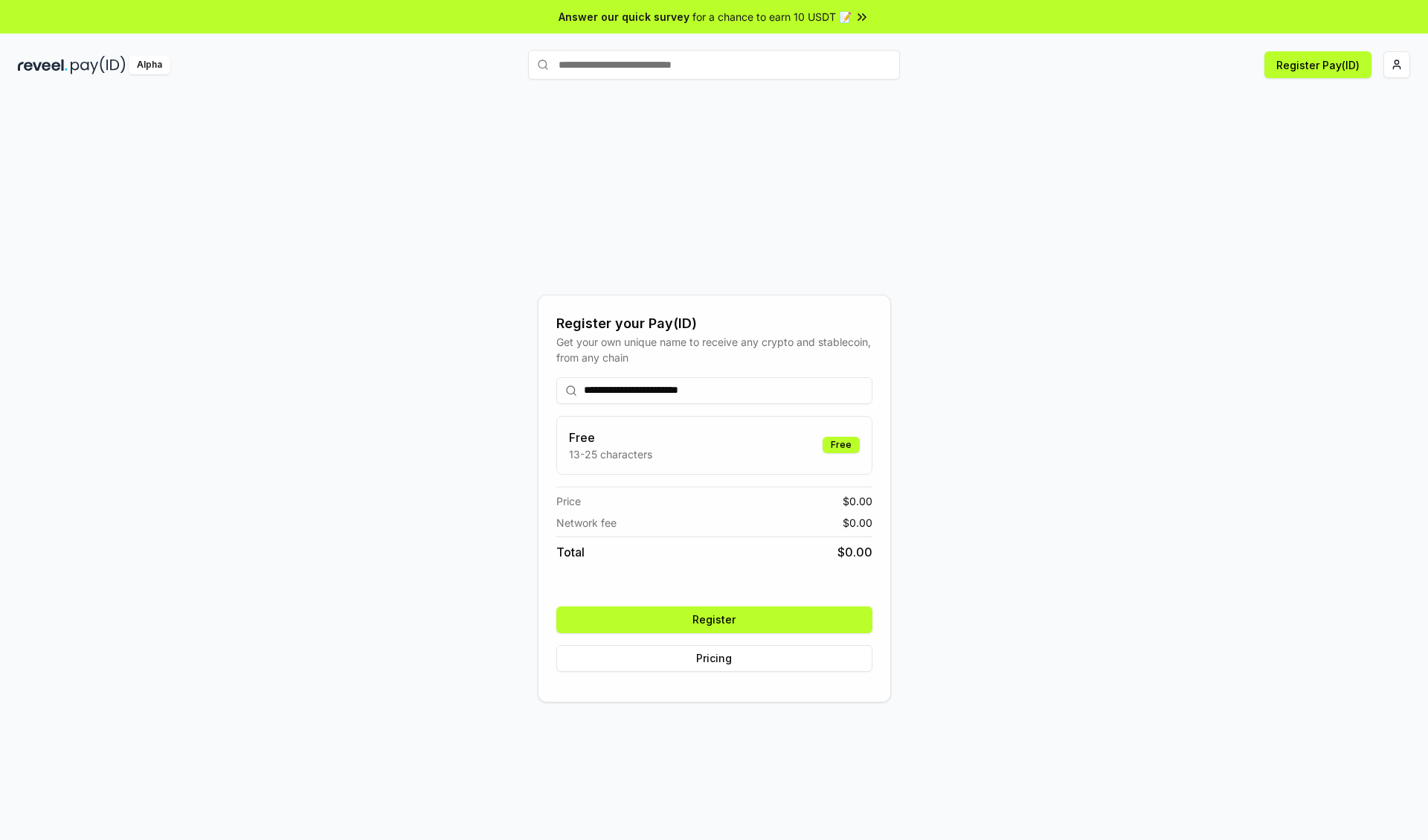  I want to click on span: Total, so click(570, 552).